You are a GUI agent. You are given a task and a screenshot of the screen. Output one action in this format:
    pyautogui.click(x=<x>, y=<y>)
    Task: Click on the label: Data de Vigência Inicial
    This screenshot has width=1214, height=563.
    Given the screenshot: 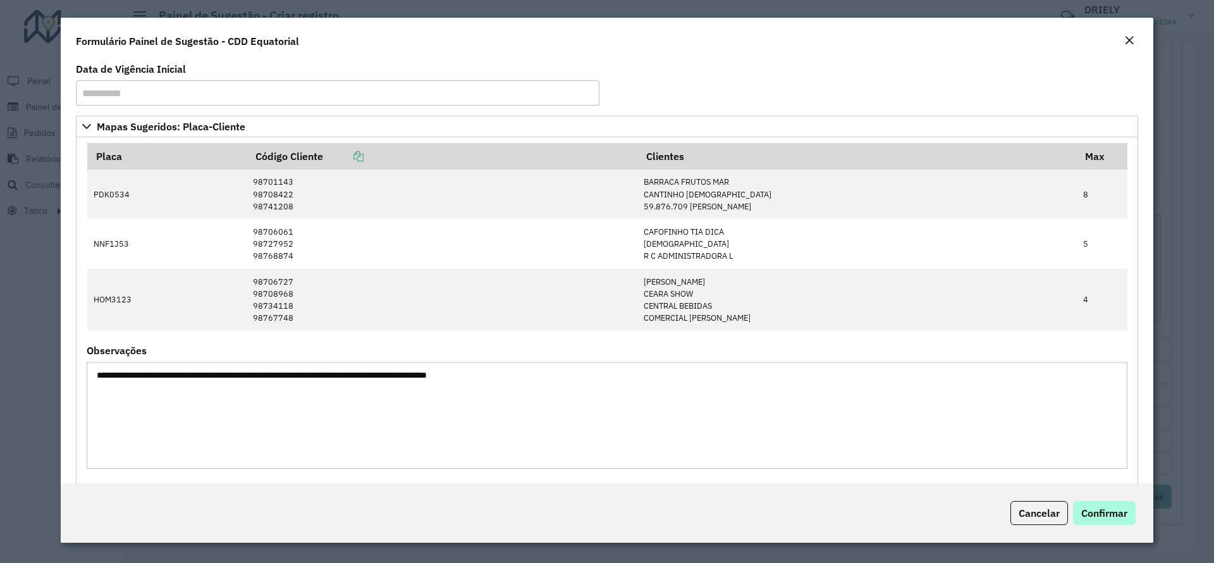 What is the action you would take?
    pyautogui.click(x=131, y=69)
    